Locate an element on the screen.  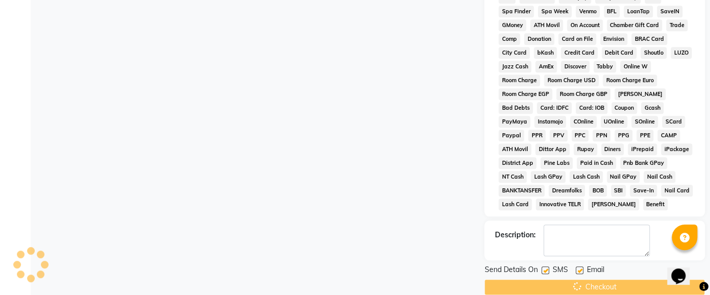
span: bKash is located at coordinates (545, 53).